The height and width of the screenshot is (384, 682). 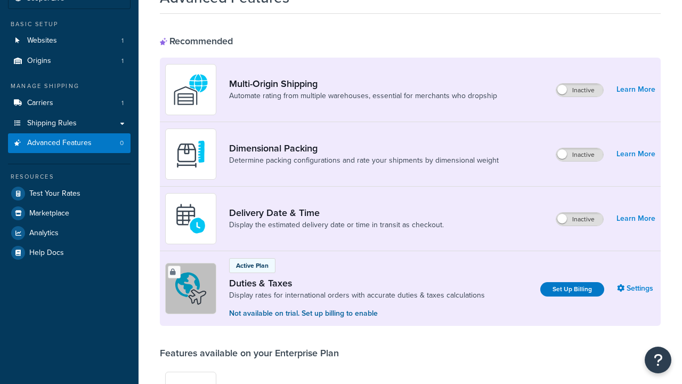 What do you see at coordinates (196, 41) in the screenshot?
I see `div: Recommended` at bounding box center [196, 41].